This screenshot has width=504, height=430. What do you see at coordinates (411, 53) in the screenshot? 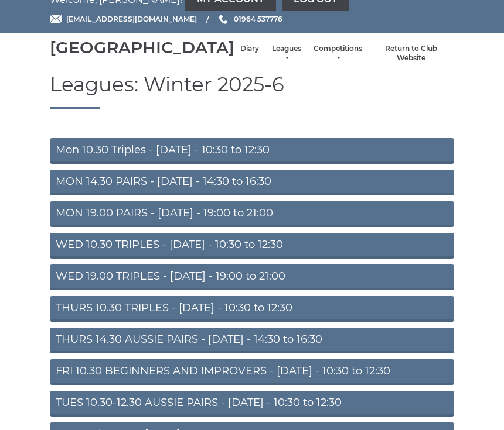
I see `a: Return to Club Website` at bounding box center [411, 53].